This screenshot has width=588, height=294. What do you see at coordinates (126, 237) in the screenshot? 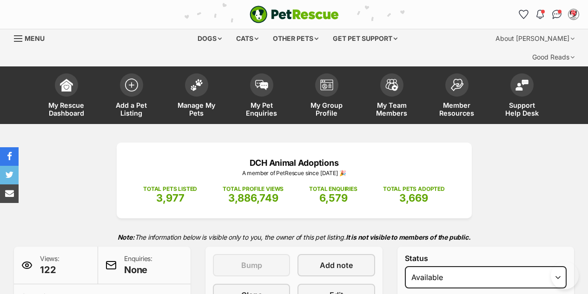
I see `strong: Note:` at bounding box center [126, 237].